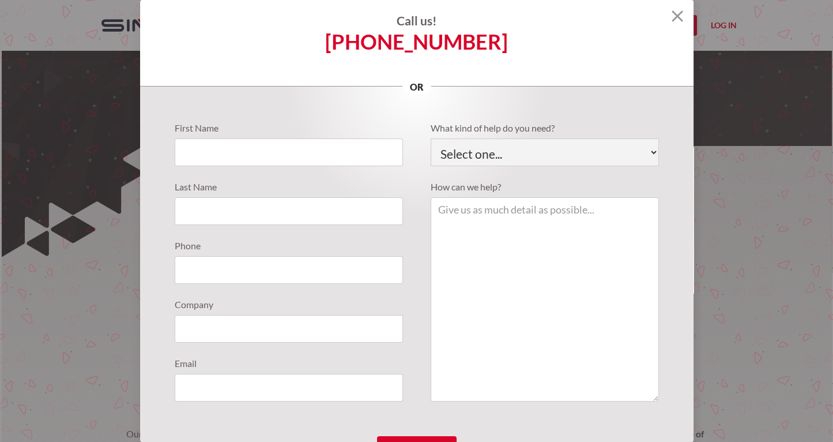 This screenshot has width=833, height=442. I want to click on label: Last Name, so click(289, 187).